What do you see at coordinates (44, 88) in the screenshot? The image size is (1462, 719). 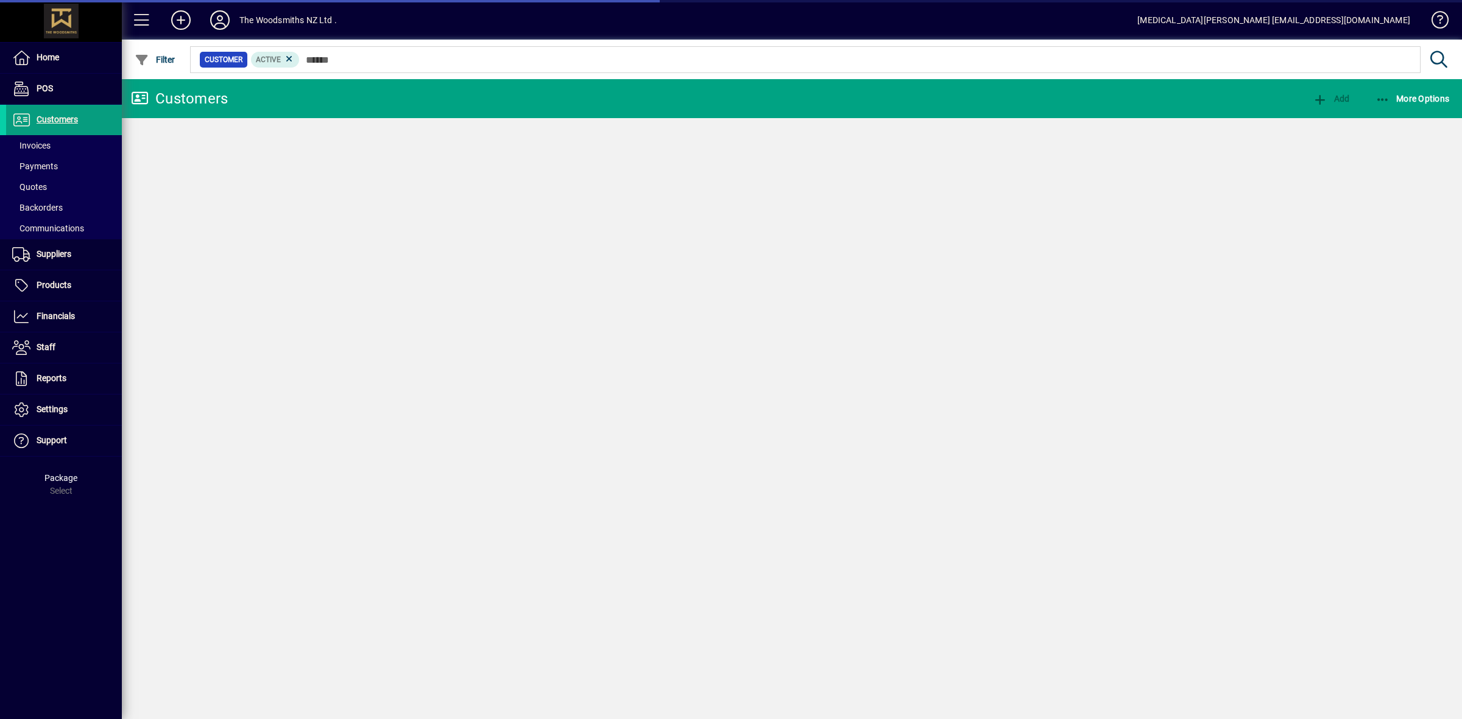 I see `span: POS` at bounding box center [44, 88].